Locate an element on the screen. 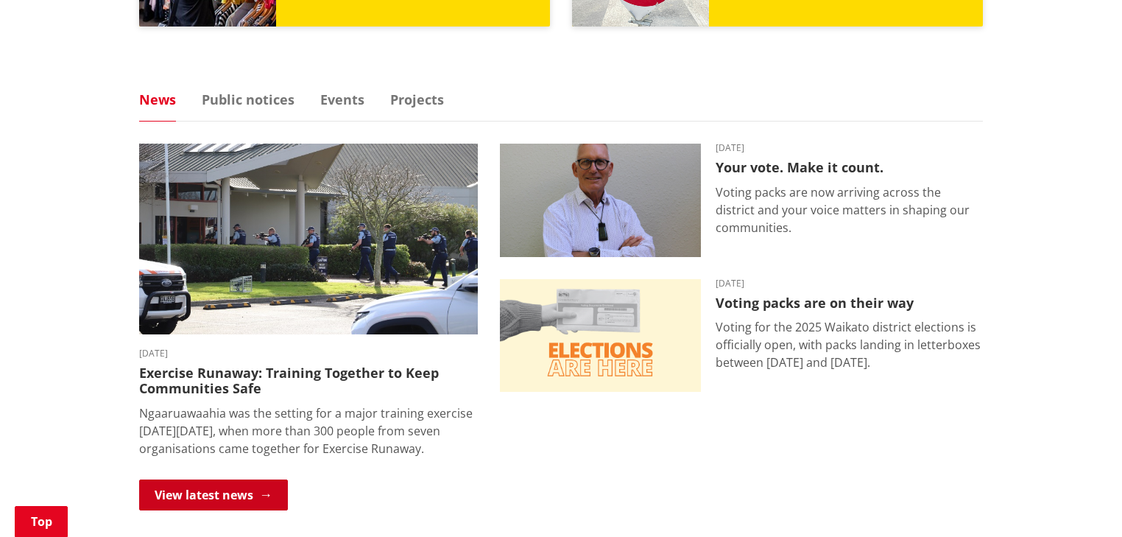 The width and height of the screenshot is (1122, 537). p: Voting packs are now arriving across the district and your voice matters in shaping our communities. is located at coordinates (849, 210).